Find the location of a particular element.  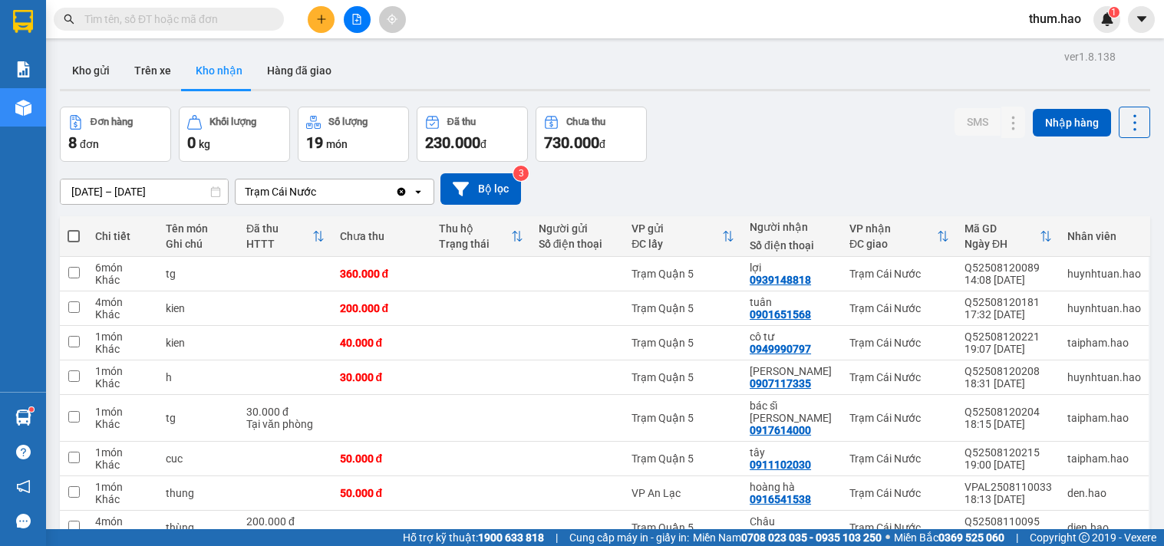

div: thung is located at coordinates (198, 493).